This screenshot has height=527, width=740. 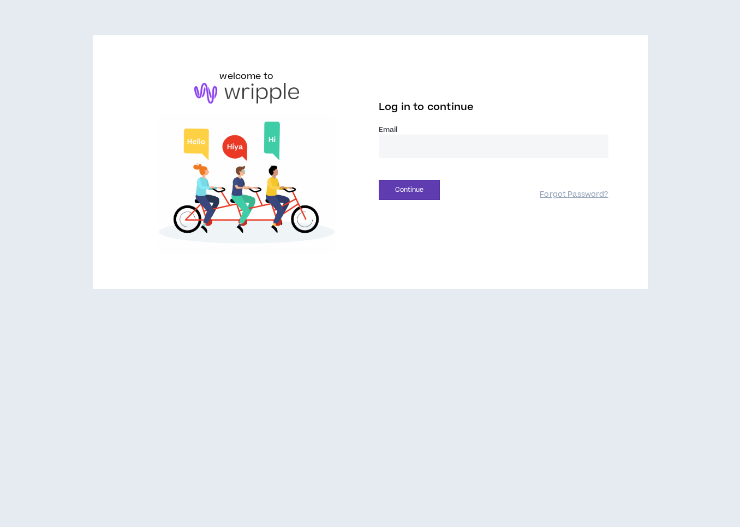 What do you see at coordinates (426, 107) in the screenshot?
I see `span: Log in to continue` at bounding box center [426, 107].